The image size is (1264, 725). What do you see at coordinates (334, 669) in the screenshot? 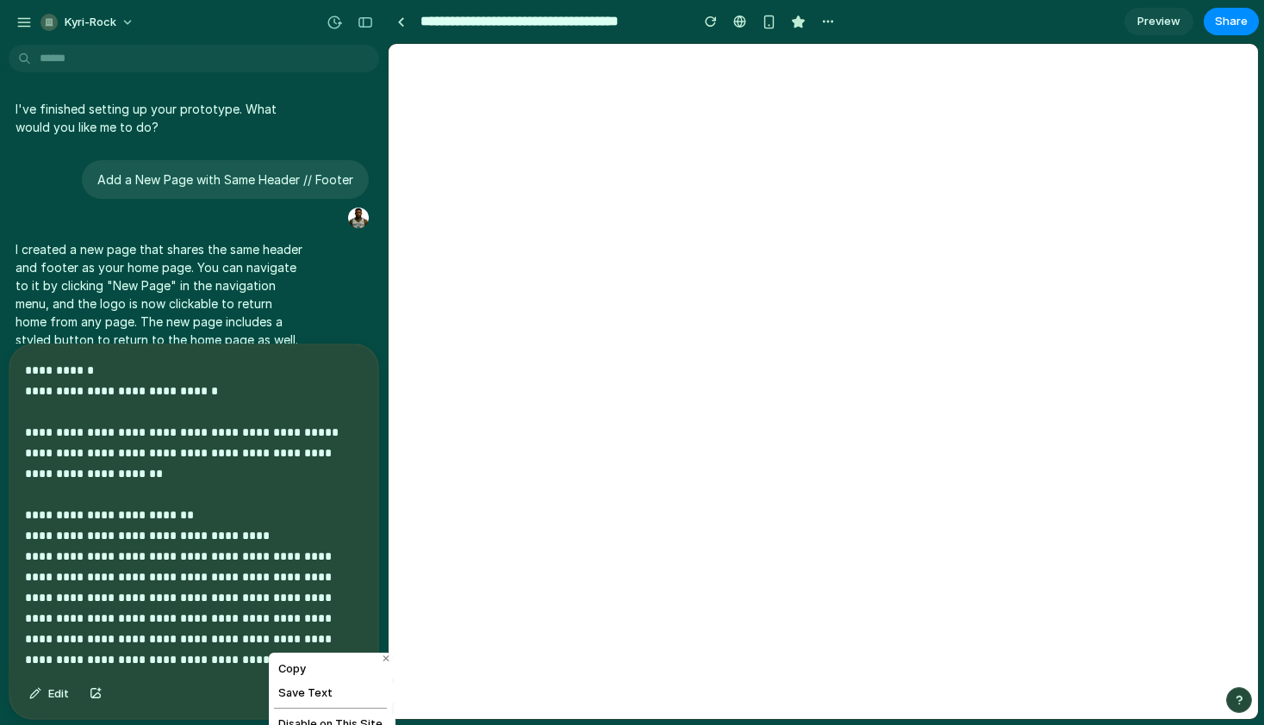
I see `button: Copy` at bounding box center [334, 669].